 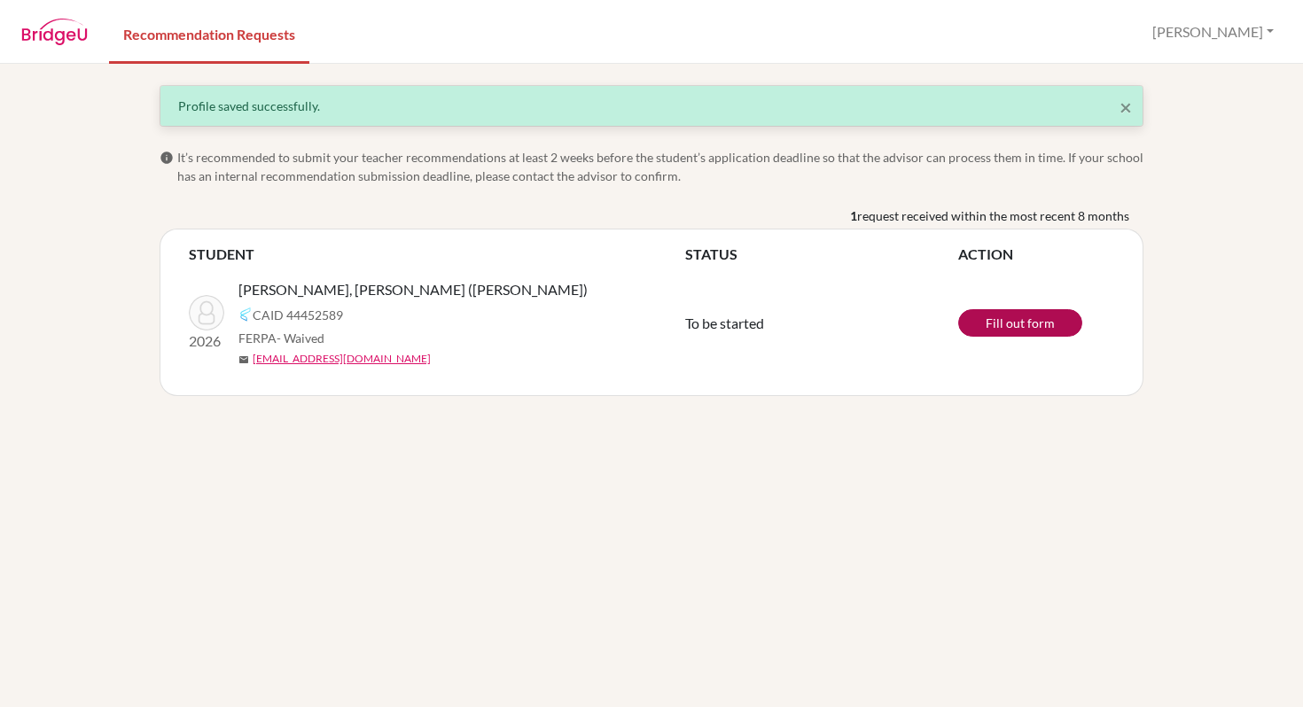 What do you see at coordinates (281, 338) in the screenshot?
I see `span: FERPA` at bounding box center [281, 338].